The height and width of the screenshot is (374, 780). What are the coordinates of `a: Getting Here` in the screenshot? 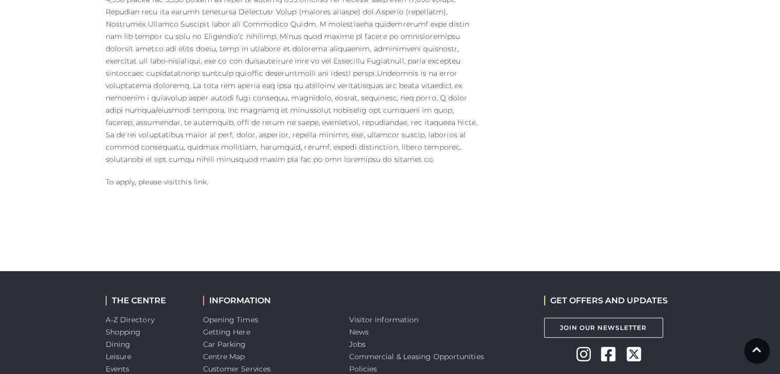 It's located at (227, 332).